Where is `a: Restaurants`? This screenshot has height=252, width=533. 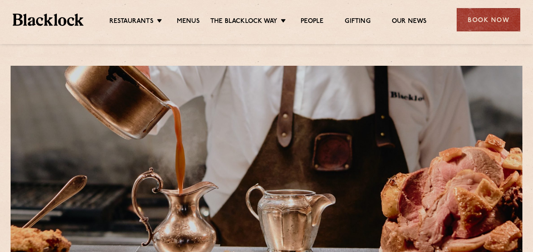
a: Restaurants is located at coordinates (131, 22).